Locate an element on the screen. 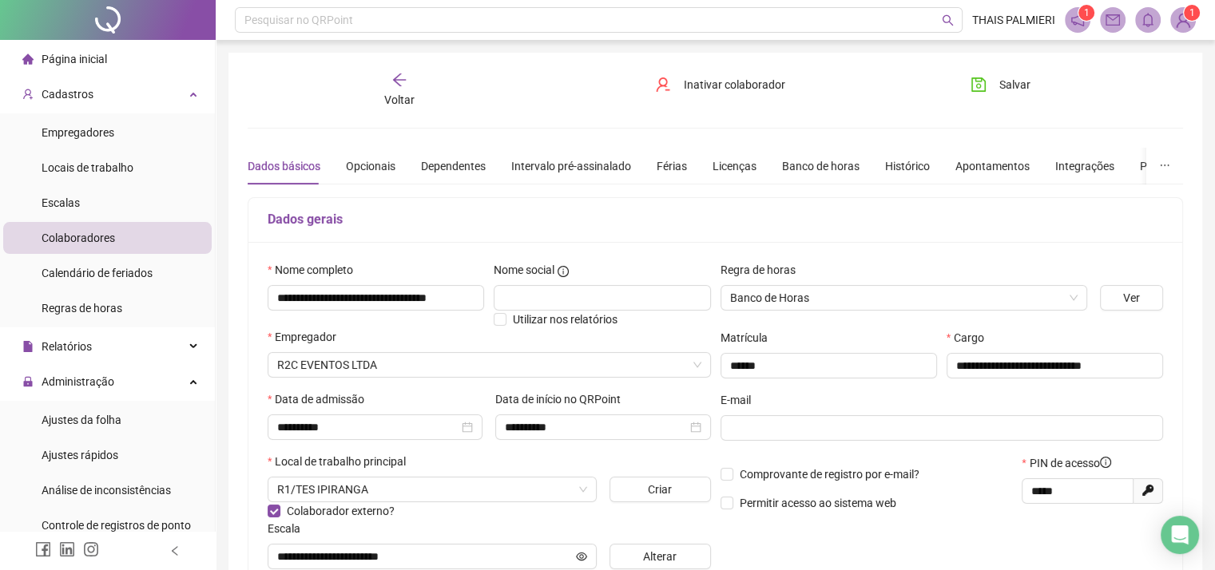 The image size is (1215, 570). span: left is located at coordinates (175, 551).